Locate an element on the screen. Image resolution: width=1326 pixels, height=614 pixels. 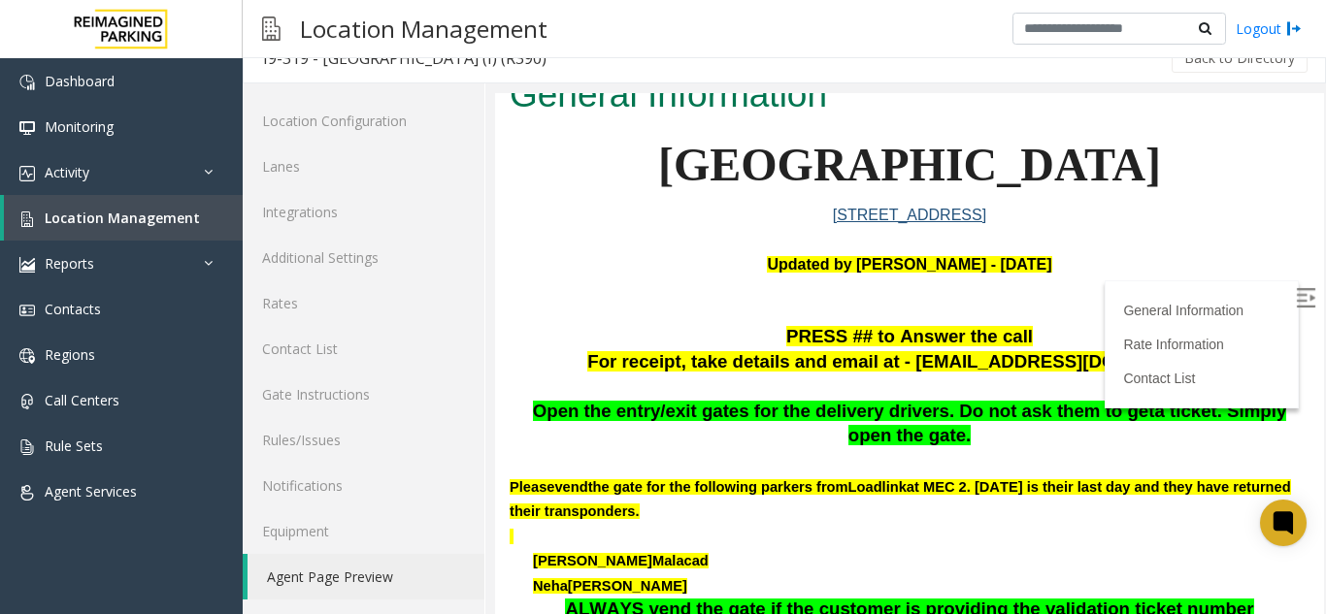
span: Loadlink is located at coordinates (382, 394).